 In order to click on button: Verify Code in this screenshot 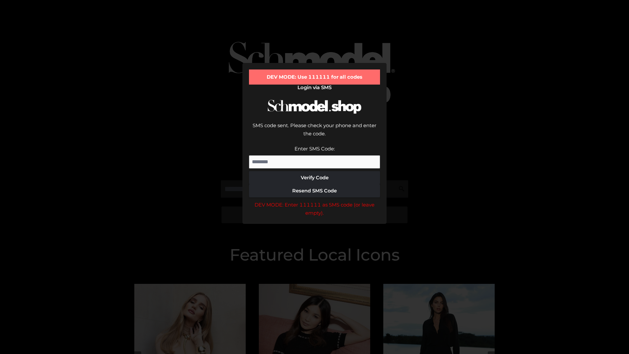, I will do `click(315, 178)`.